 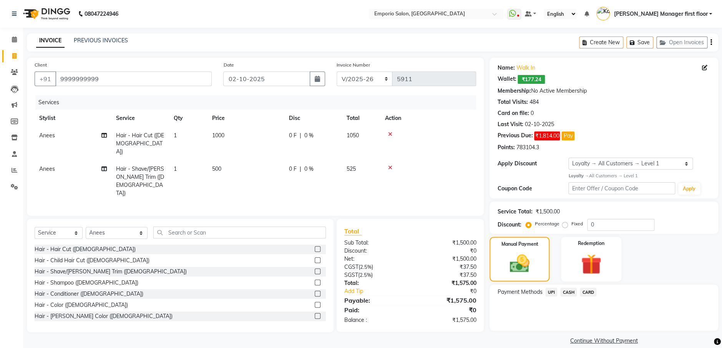 I want to click on div: 484, so click(x=534, y=102).